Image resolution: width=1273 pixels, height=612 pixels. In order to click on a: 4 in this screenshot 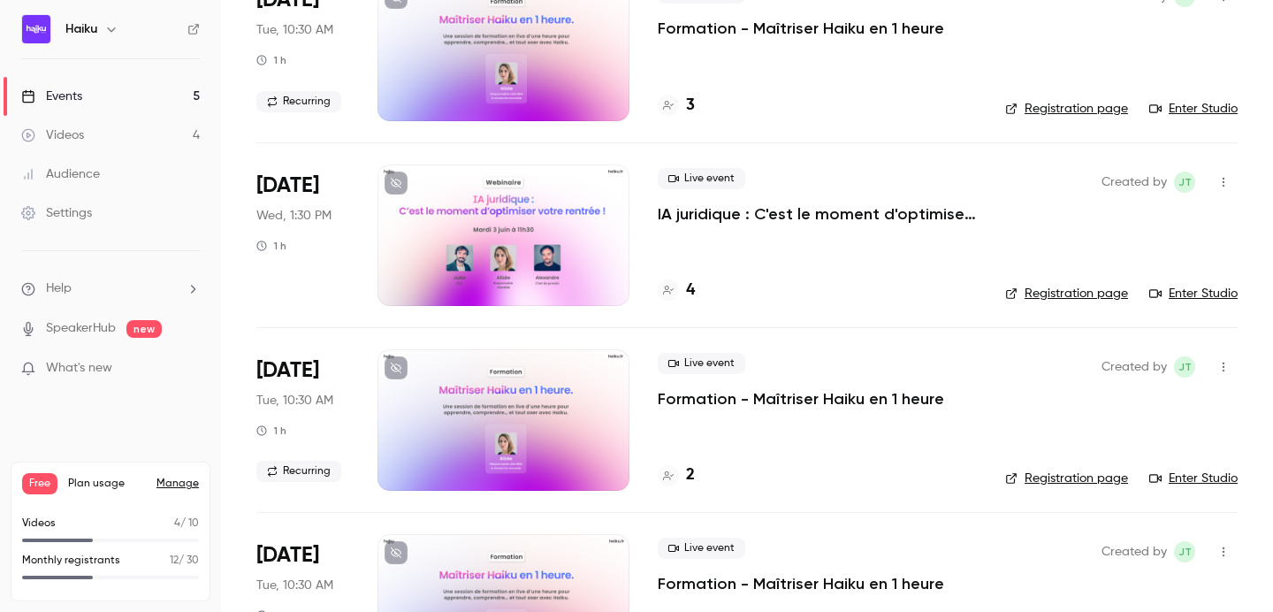, I will do `click(676, 290)`.